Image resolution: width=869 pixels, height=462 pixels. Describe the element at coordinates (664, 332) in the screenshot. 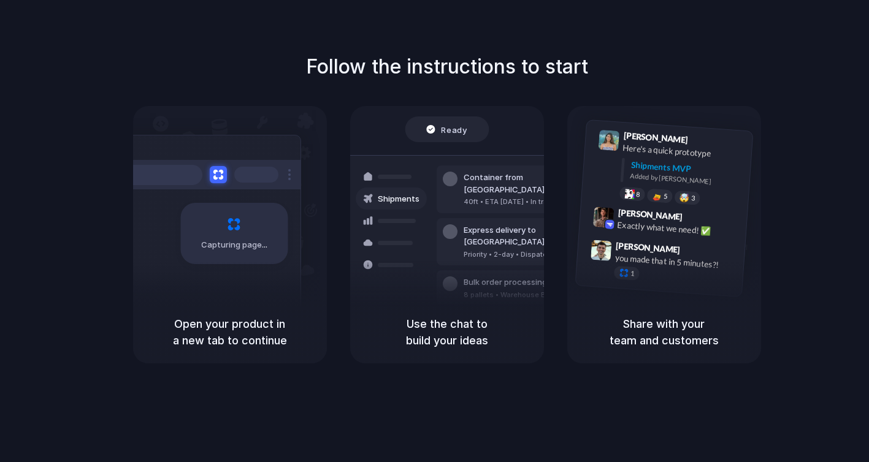

I see `h5: Share with your team and customers` at that location.